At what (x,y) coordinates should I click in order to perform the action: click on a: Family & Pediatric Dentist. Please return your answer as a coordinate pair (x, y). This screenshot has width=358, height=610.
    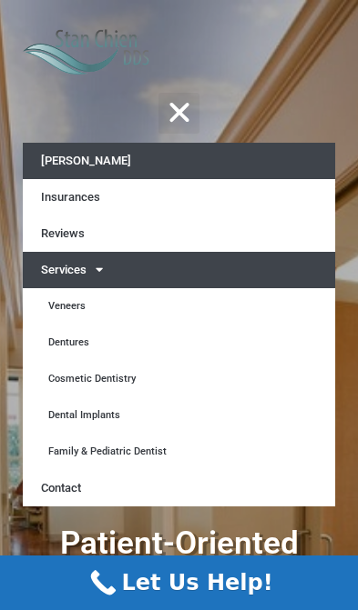
    Looking at the image, I should click on (178, 452).